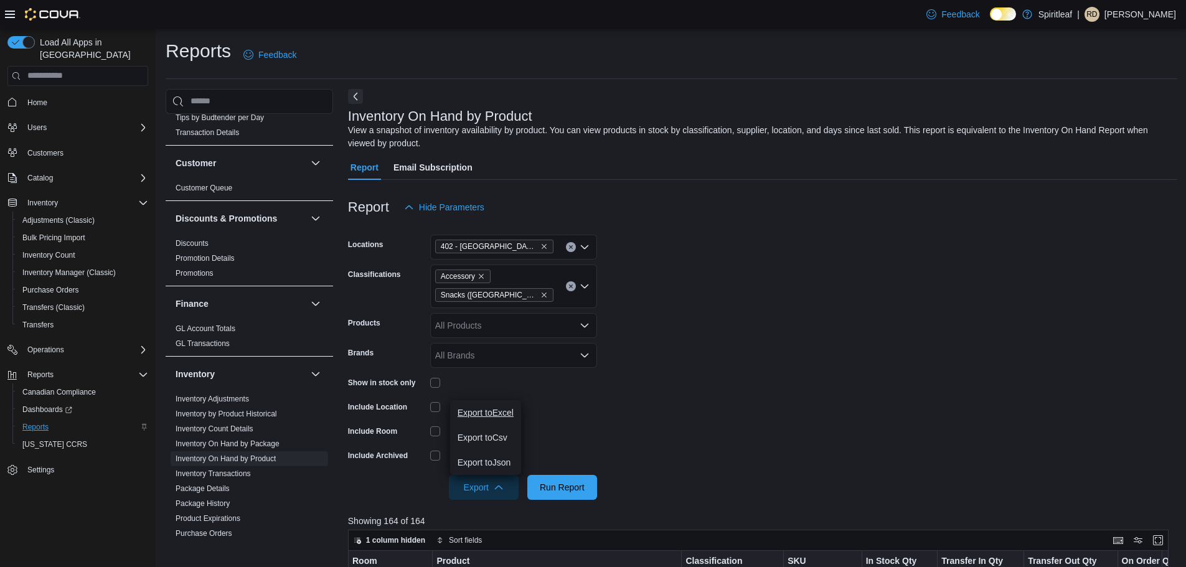 The height and width of the screenshot is (567, 1186). I want to click on button: Enter fullscreen, so click(1158, 540).